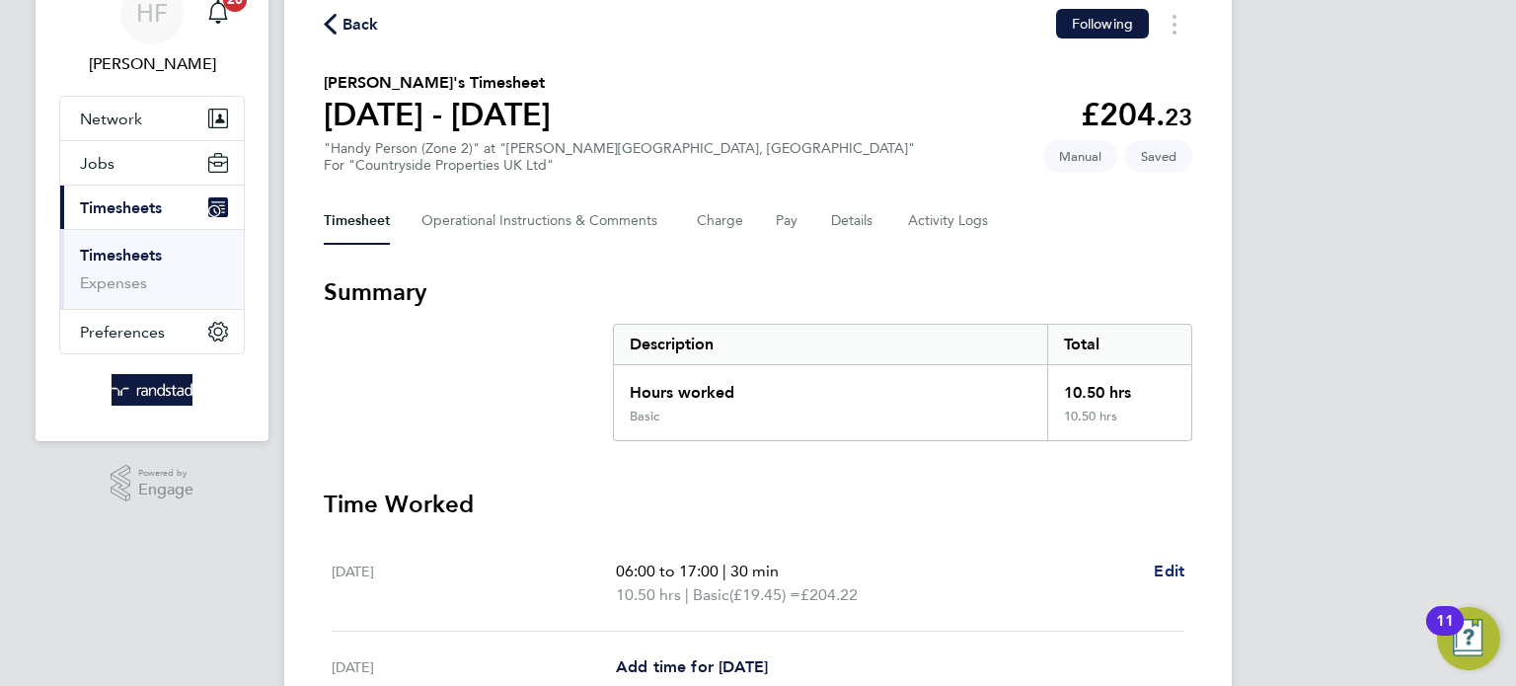  Describe the element at coordinates (152, 268) in the screenshot. I see `div: Timesheets` at that location.